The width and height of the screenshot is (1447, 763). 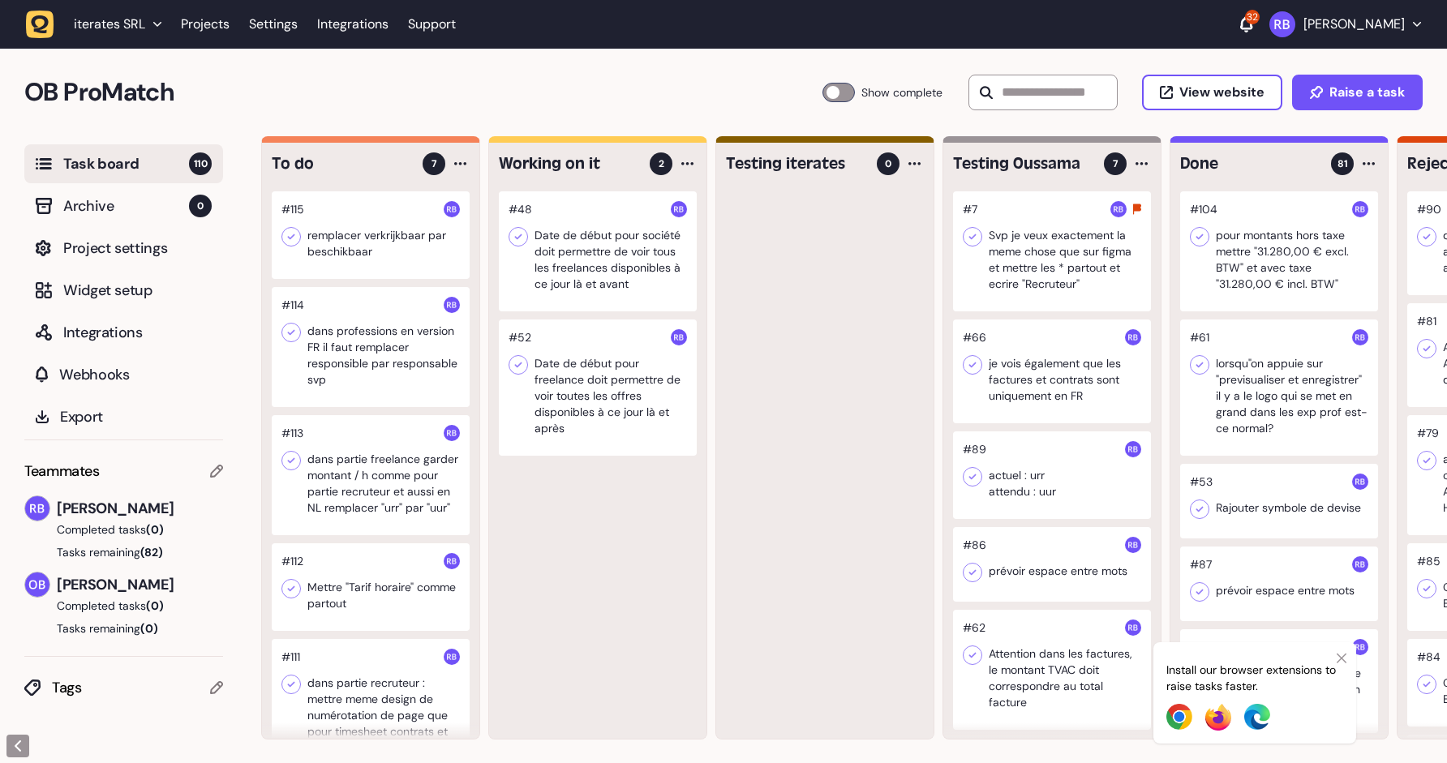 What do you see at coordinates (131, 688) in the screenshot?
I see `span: Tags` at bounding box center [131, 688].